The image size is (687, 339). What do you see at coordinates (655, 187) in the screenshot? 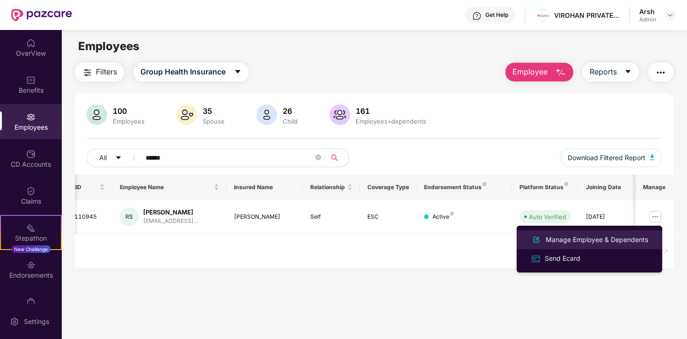
I see `th: Manage` at bounding box center [655, 187].